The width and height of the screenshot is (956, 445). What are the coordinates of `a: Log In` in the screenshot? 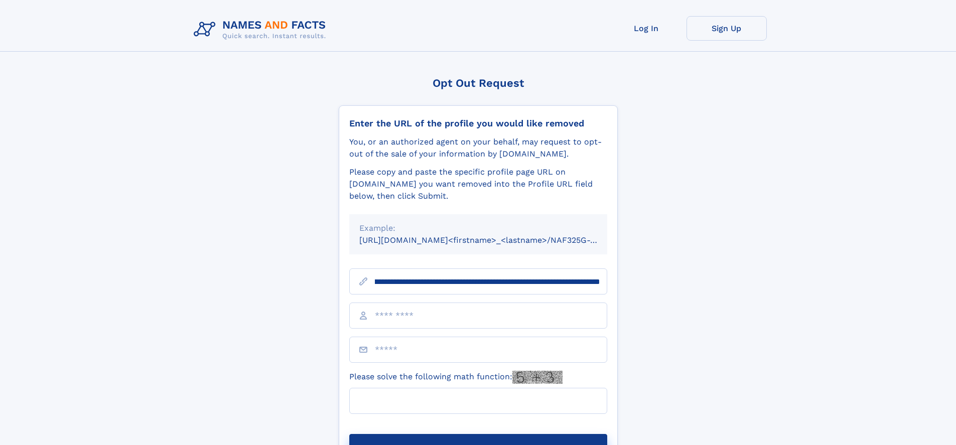 It's located at (646, 28).